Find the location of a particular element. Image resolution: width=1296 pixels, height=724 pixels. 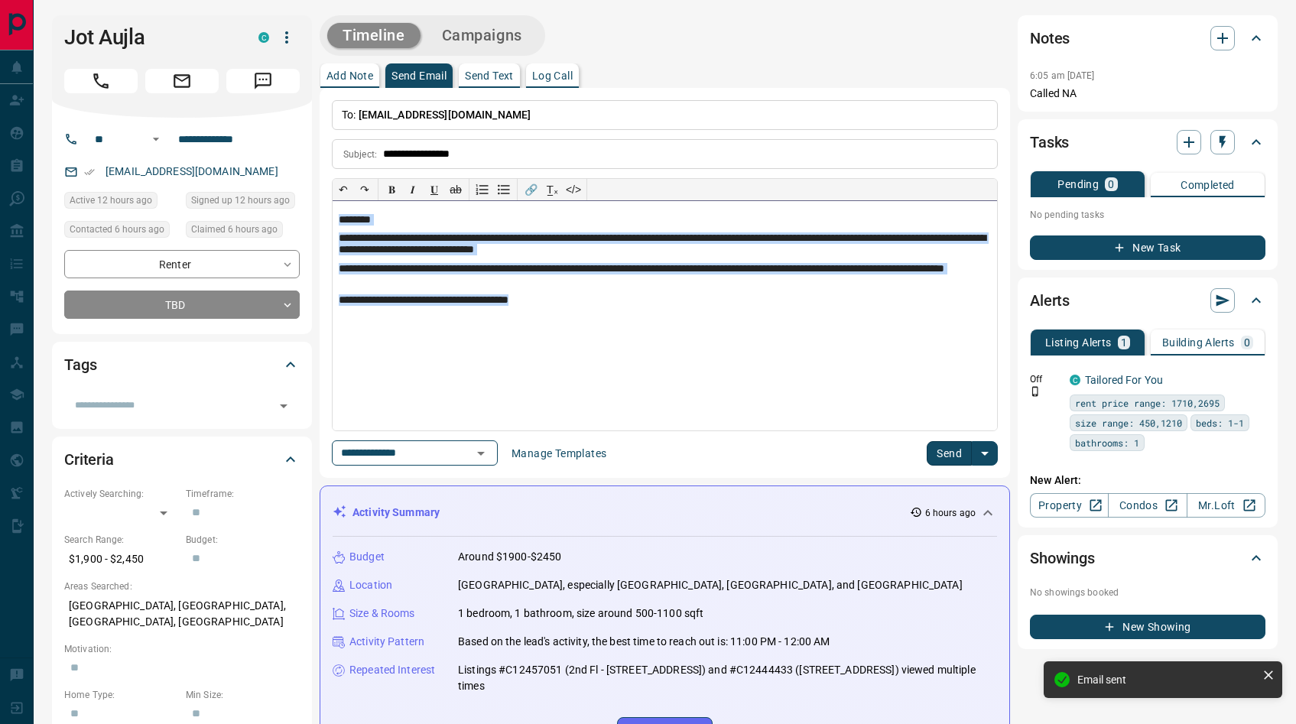

p: Completed is located at coordinates (1207, 185).